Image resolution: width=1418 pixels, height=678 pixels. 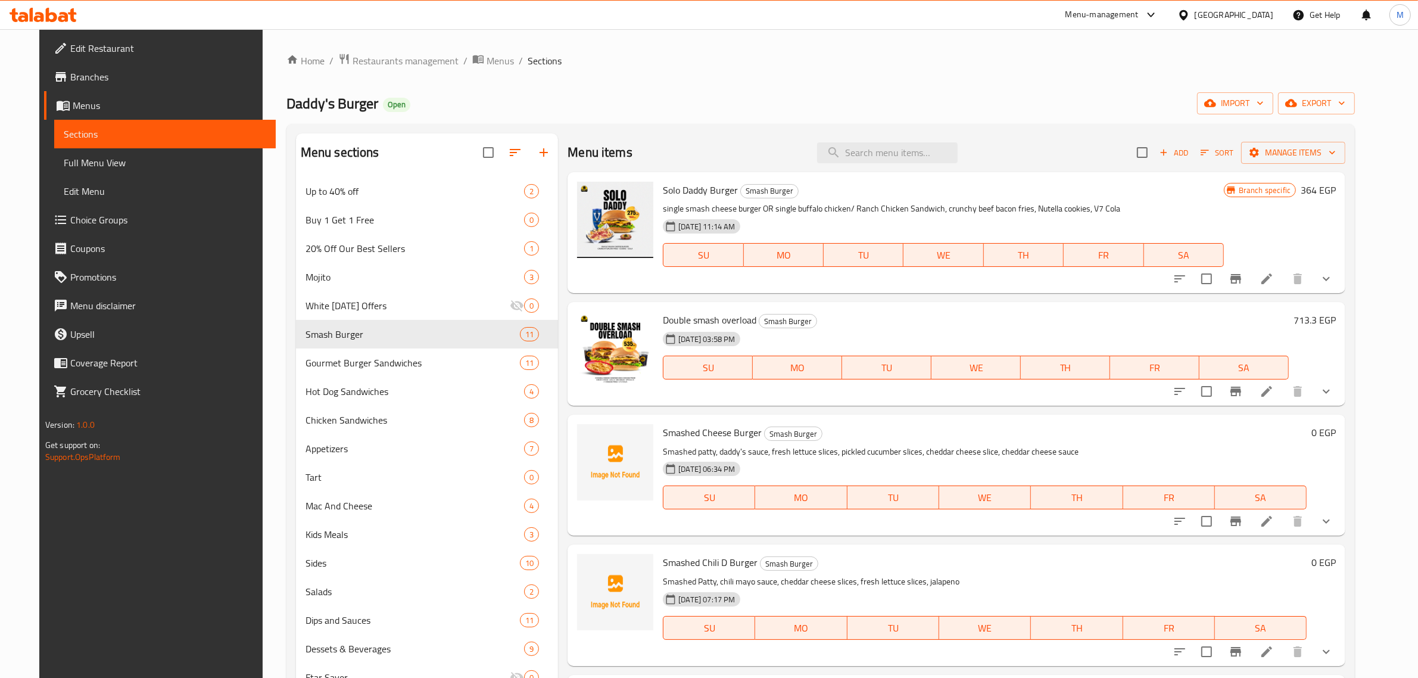 What do you see at coordinates (710, 562) in the screenshot?
I see `span: Smashed Chili D Burger` at bounding box center [710, 562].